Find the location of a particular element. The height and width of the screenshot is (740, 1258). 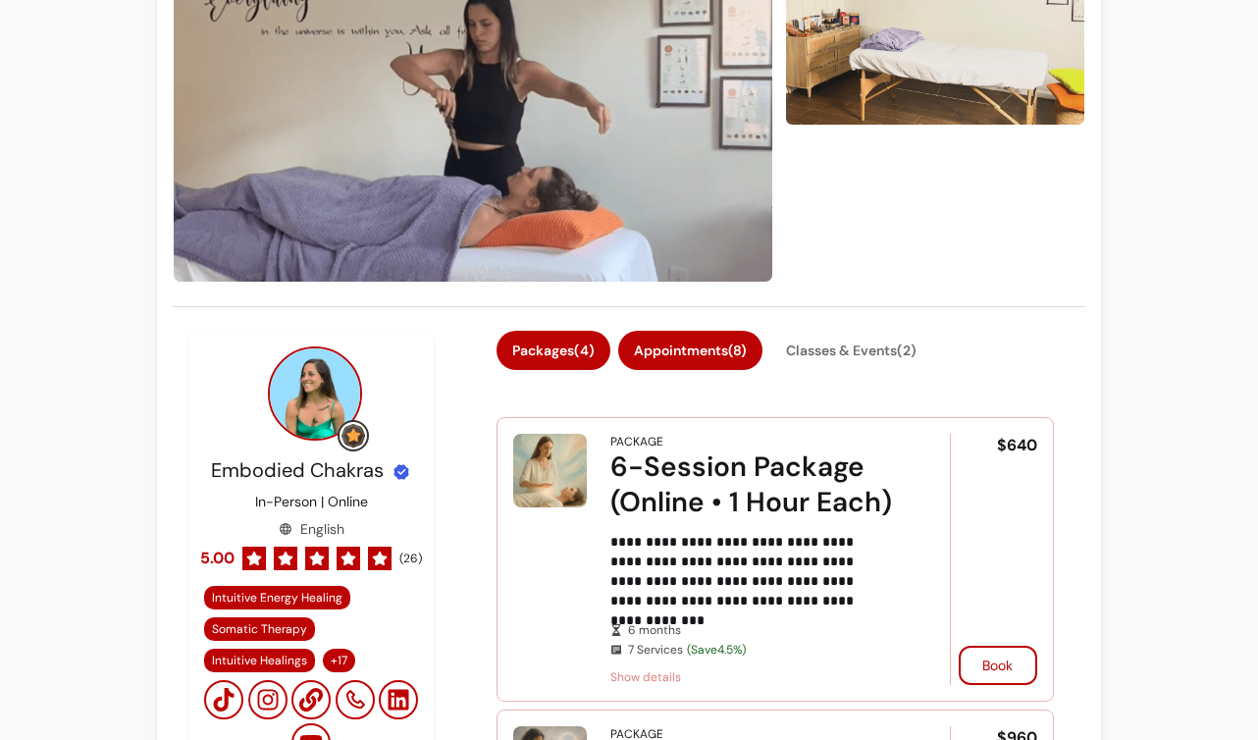

span: Somatic Therapy is located at coordinates (259, 629).